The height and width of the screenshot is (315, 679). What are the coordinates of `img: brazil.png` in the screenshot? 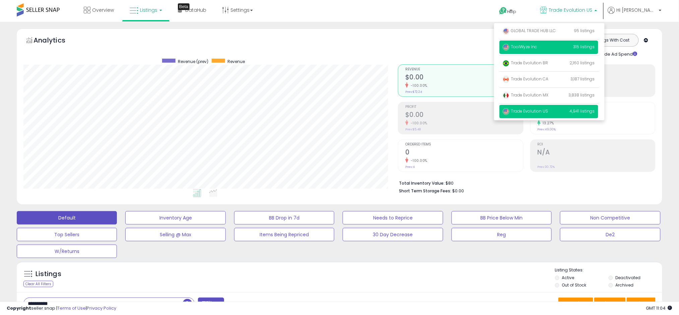 It's located at (506, 63).